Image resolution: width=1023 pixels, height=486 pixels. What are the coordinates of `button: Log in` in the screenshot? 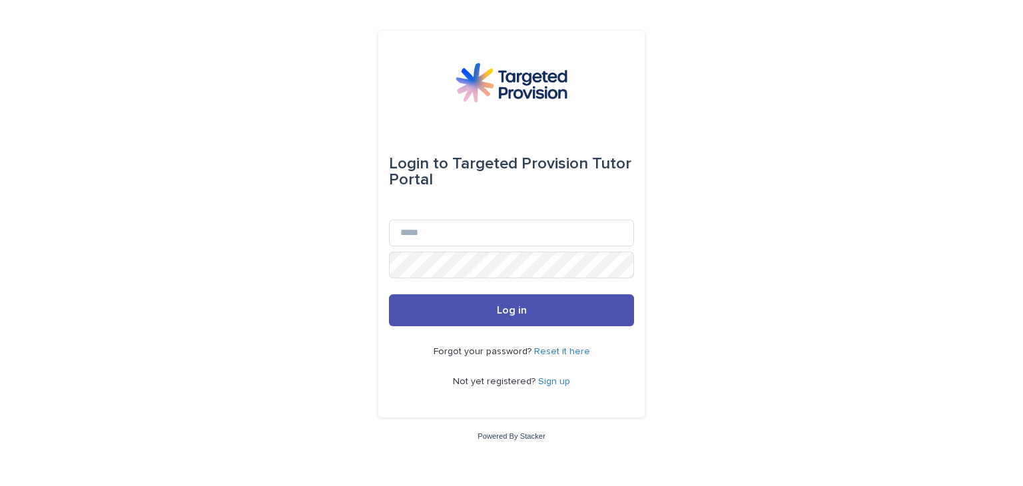 It's located at (511, 310).